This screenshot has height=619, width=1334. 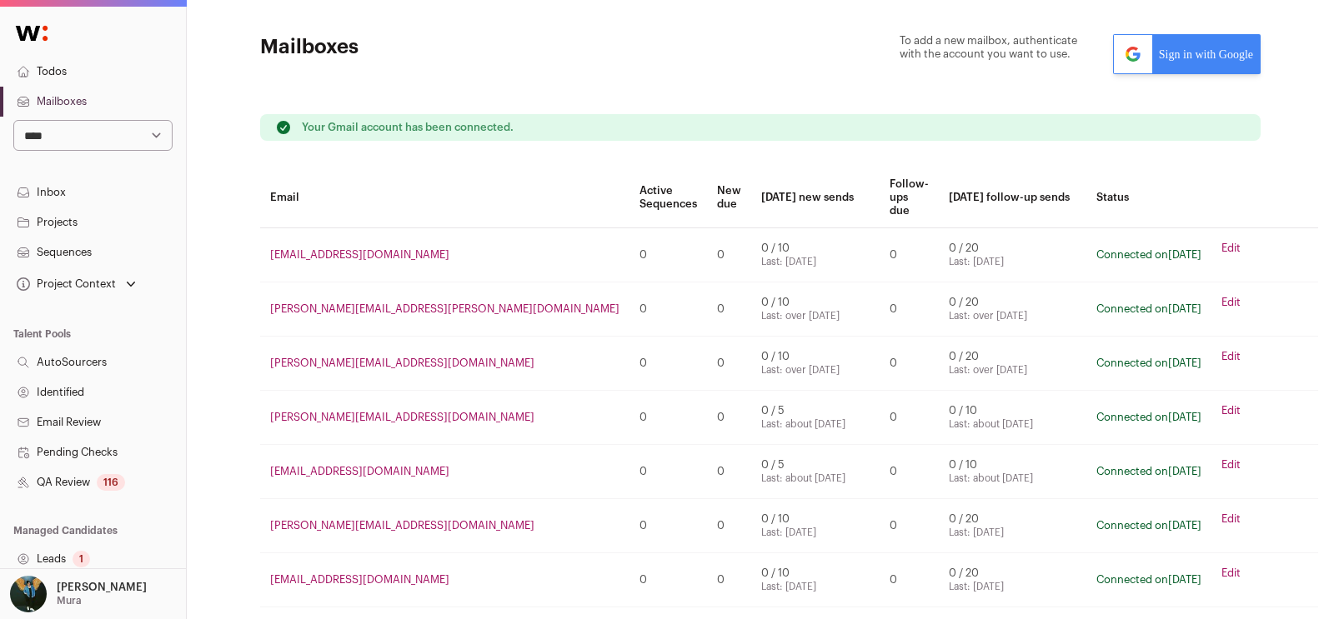 What do you see at coordinates (408, 128) in the screenshot?
I see `p: Your Gmail account has been connected.` at bounding box center [408, 128].